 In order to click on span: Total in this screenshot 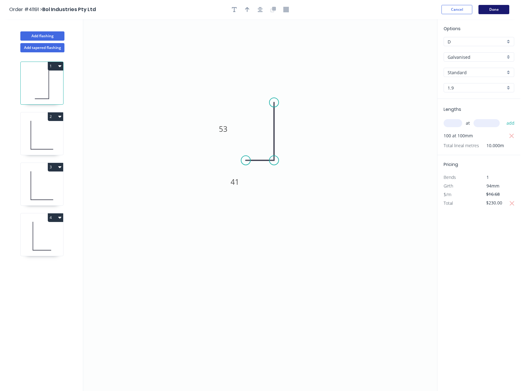, I will do `click(448, 203)`.